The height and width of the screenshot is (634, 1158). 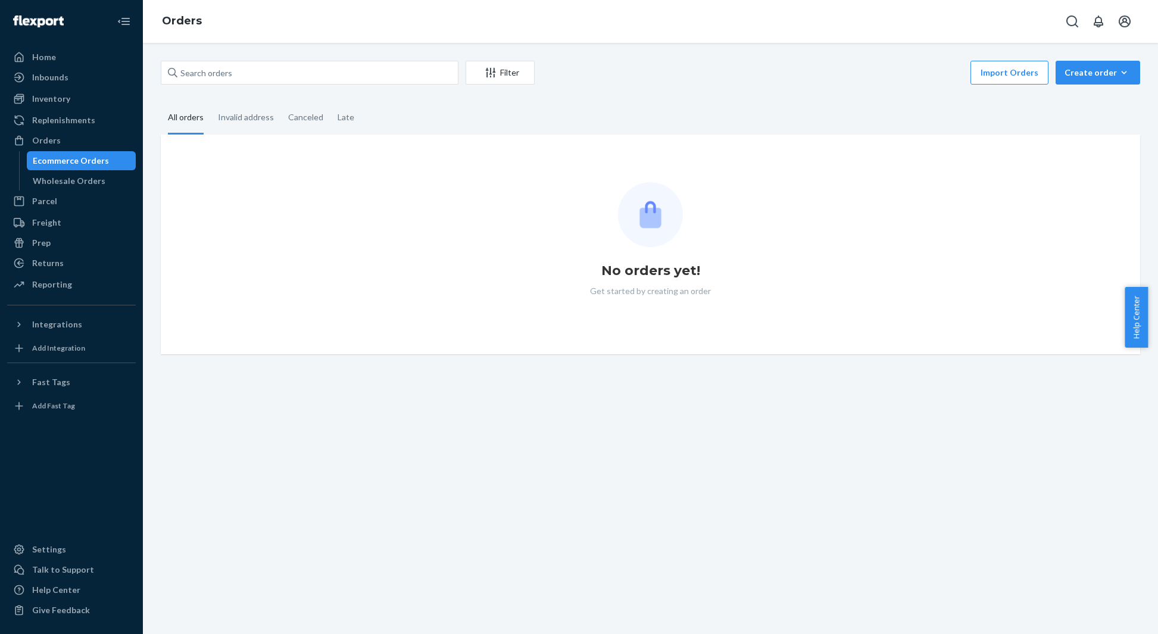 What do you see at coordinates (56, 590) in the screenshot?
I see `div: Help Center` at bounding box center [56, 590].